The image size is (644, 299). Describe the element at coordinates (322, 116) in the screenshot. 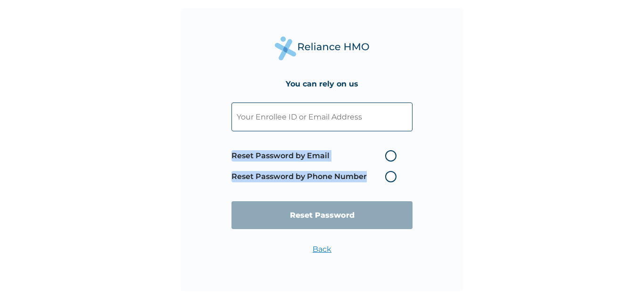

I see `input: Your Enrollee ID or Email Address` at that location.